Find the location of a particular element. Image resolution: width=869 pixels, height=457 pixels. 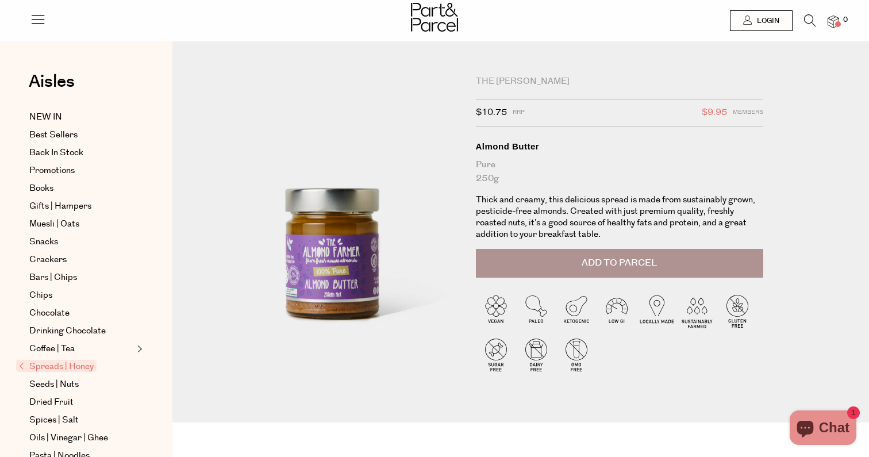

a: Coffee | Tea is located at coordinates (82, 349).